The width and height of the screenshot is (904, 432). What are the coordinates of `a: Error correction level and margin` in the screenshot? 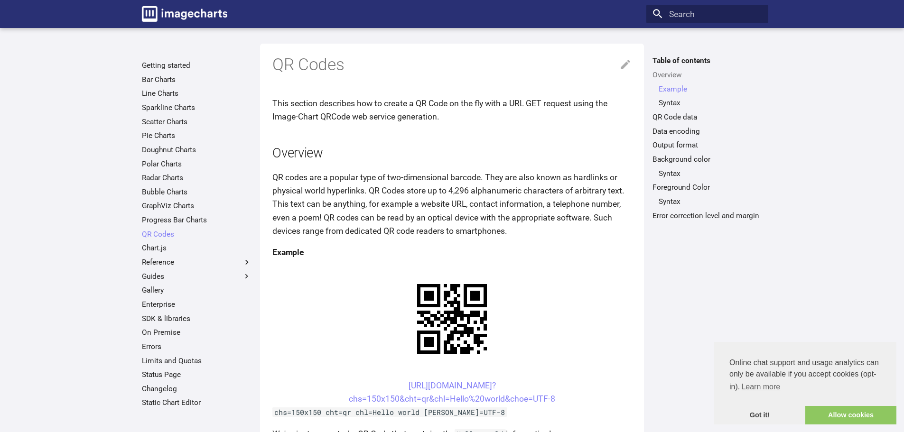 It's located at (707, 216).